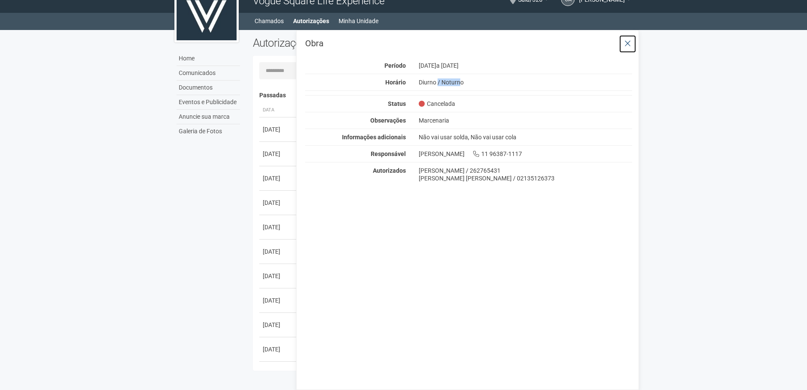 This screenshot has height=390, width=807. I want to click on div: Não vai usar solda, Não vai usar cola, so click(525, 137).